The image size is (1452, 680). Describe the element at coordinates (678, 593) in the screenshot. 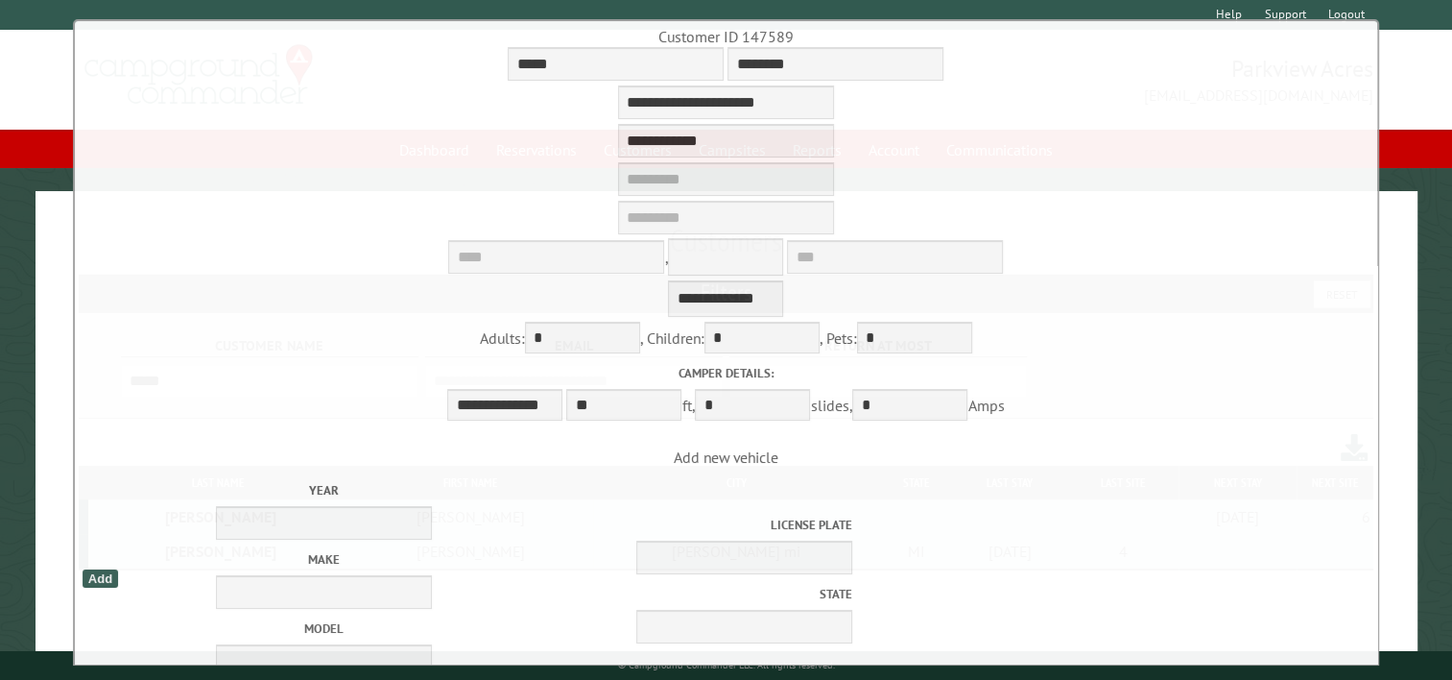

I see `label: State` at that location.